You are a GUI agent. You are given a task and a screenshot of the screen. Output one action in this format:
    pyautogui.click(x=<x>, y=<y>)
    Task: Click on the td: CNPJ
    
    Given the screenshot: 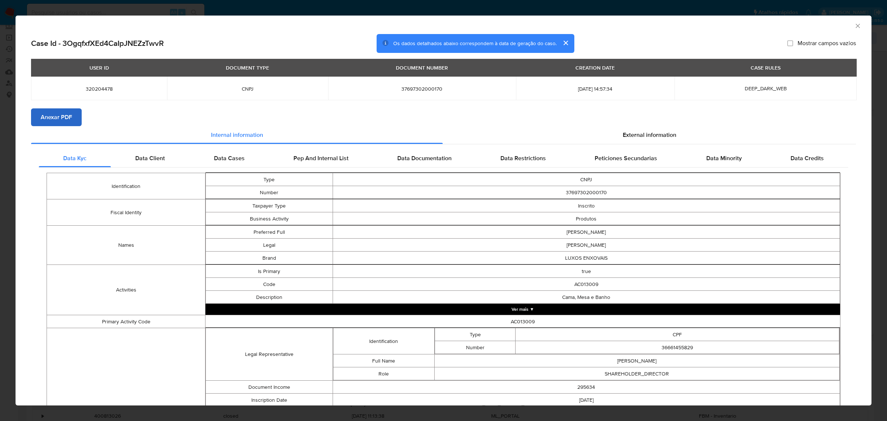 What is the action you would take?
    pyautogui.click(x=586, y=179)
    